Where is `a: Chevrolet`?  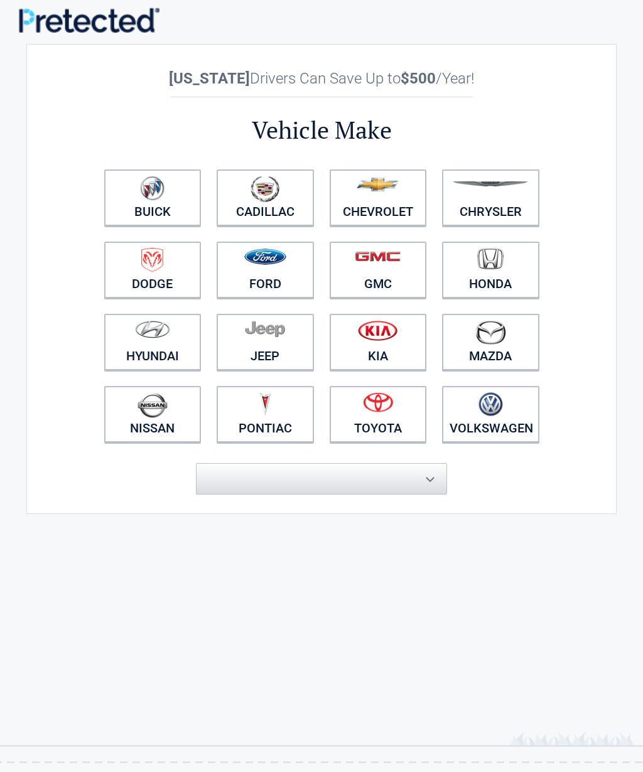 a: Chevrolet is located at coordinates (378, 198).